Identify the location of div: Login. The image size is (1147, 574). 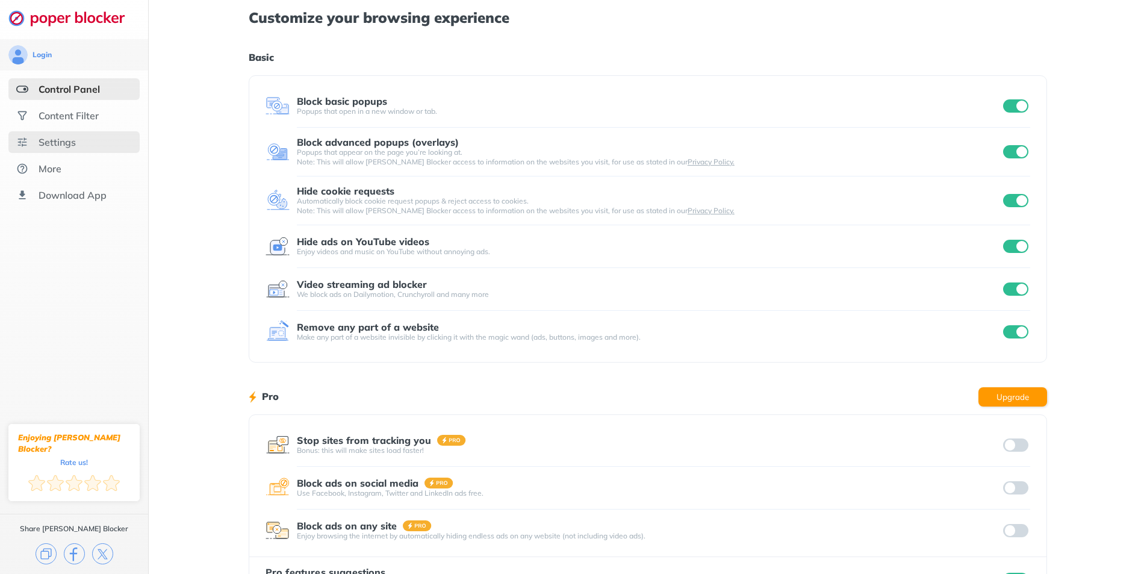
(42, 55).